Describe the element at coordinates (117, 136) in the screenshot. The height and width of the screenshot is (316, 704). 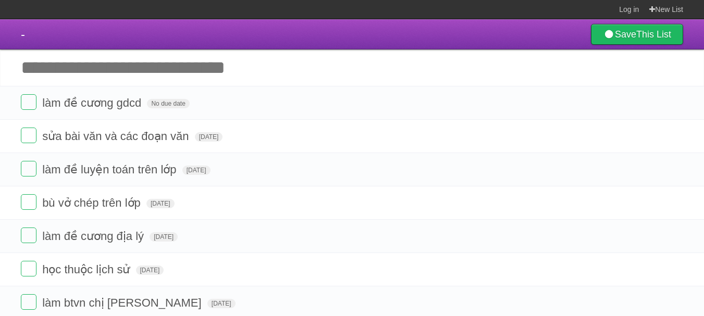
I see `span: sửa bài văn và các đoạn văn` at that location.